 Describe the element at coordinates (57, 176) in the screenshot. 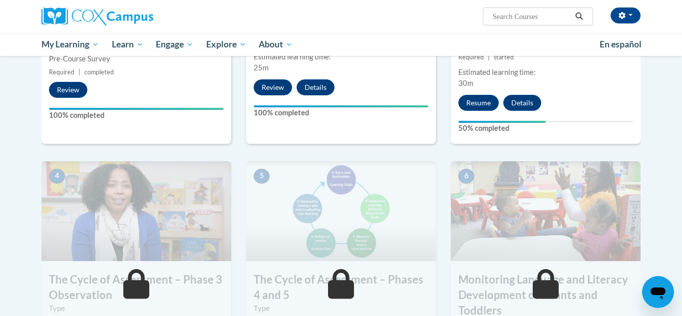

I see `span: 4` at that location.